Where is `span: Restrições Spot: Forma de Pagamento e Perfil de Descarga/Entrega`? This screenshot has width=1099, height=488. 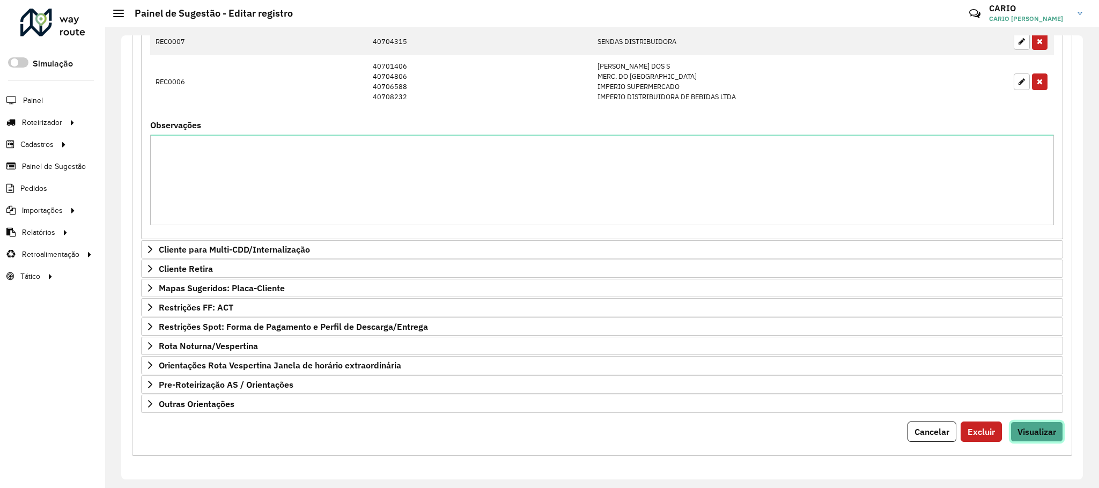 span: Restrições Spot: Forma de Pagamento e Perfil de Descarga/Entrega is located at coordinates (293, 327).